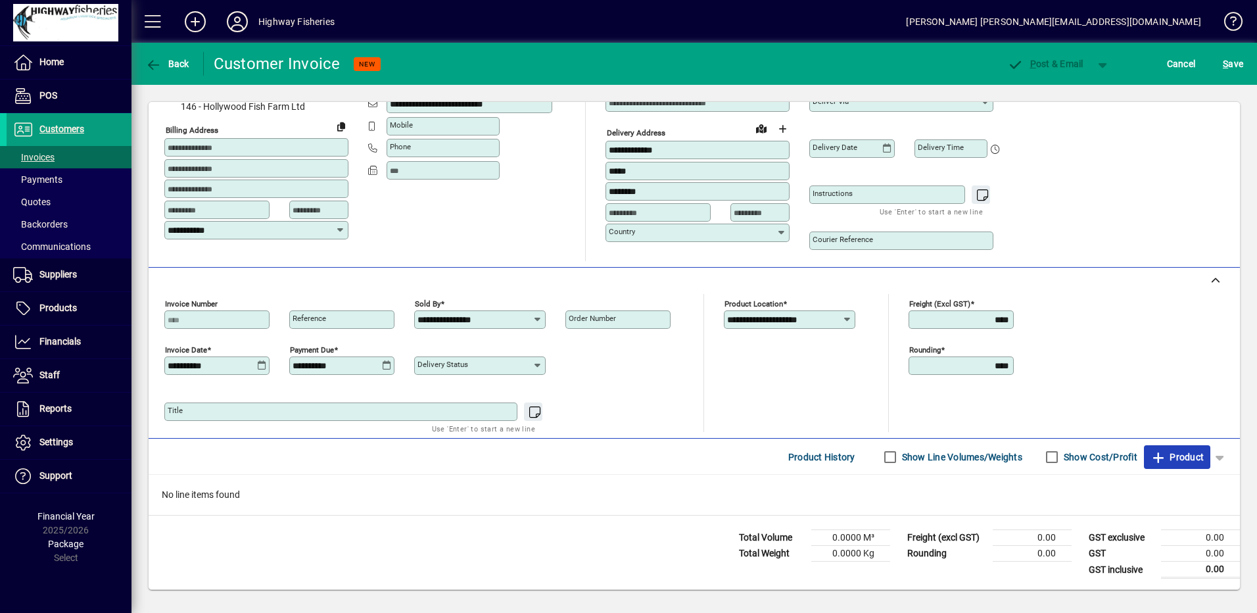 The height and width of the screenshot is (613, 1257). What do you see at coordinates (167, 64) in the screenshot?
I see `button: Back` at bounding box center [167, 64].